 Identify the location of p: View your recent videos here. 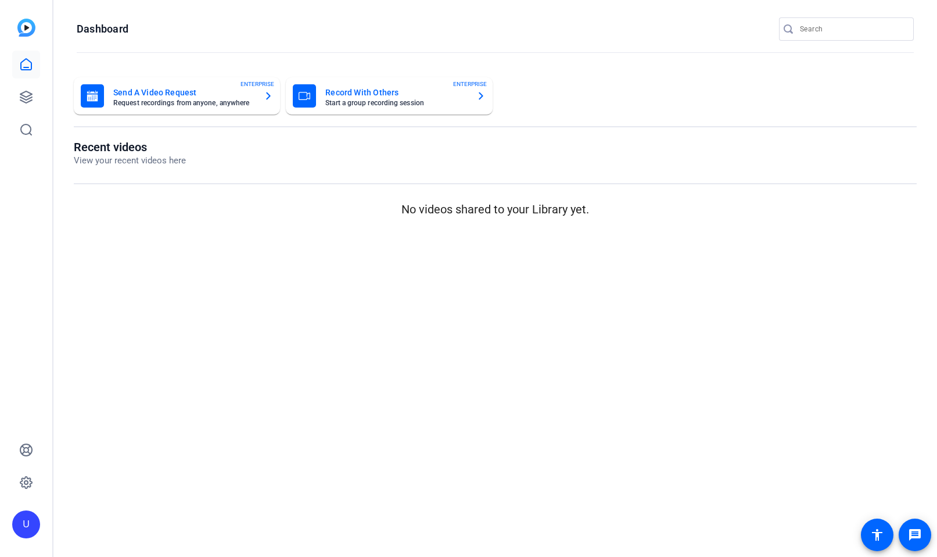
(130, 160).